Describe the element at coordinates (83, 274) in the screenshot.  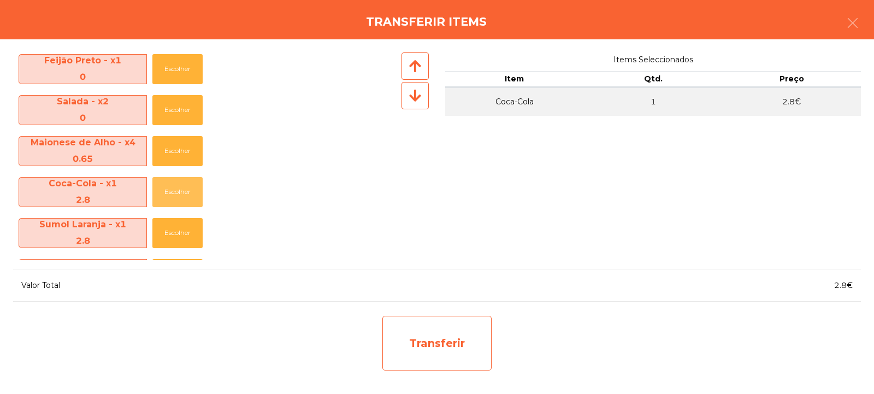
I see `span: 7UP - x1` at that location.